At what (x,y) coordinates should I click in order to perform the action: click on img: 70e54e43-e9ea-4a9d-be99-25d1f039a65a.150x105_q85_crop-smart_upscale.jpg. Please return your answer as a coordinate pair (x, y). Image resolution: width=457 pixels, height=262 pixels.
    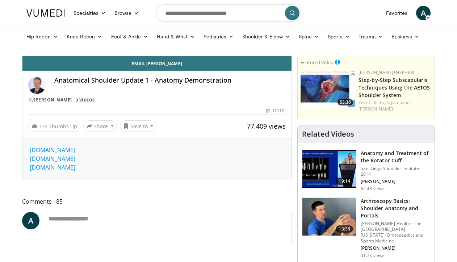
    Looking at the image, I should click on (328, 88).